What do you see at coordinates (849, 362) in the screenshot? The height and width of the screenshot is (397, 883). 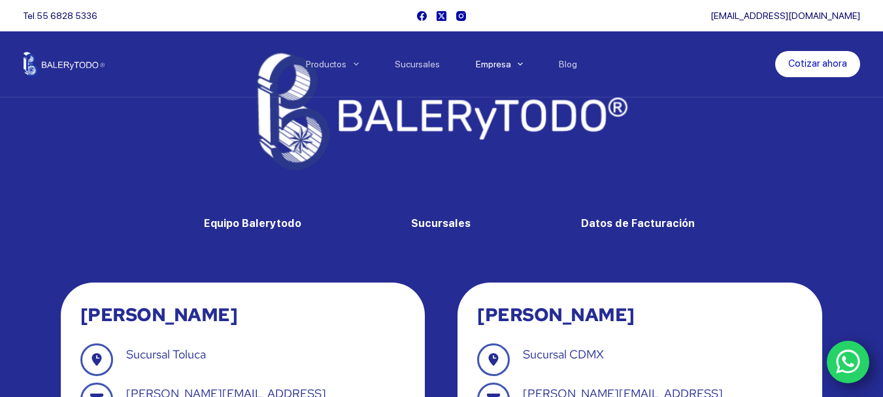 I see `a: WhatsApp` at bounding box center [849, 362].